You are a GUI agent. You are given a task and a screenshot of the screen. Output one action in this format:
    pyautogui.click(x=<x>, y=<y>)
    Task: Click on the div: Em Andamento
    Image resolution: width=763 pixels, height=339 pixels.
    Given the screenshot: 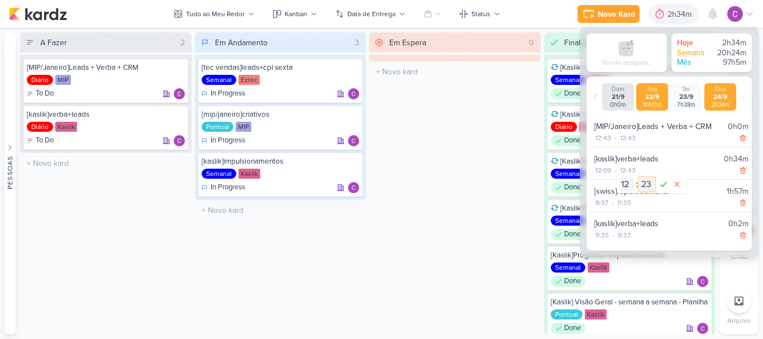 What is the action you would take?
    pyautogui.click(x=241, y=42)
    